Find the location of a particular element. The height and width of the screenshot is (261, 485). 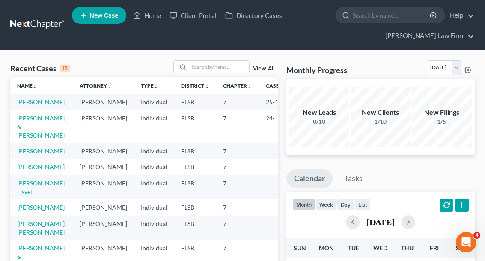

a: View All is located at coordinates (264, 69).